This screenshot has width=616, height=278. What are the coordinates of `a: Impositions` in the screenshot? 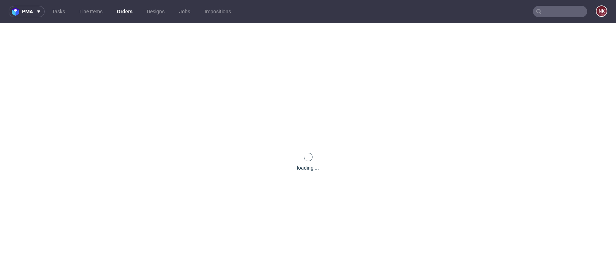 It's located at (217, 12).